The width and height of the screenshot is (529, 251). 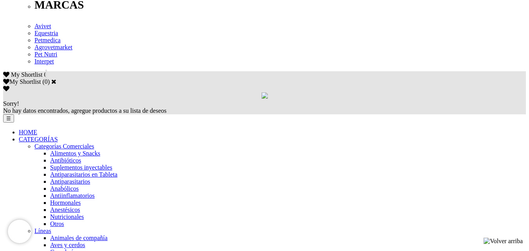 I want to click on span: Hormonales, so click(x=65, y=202).